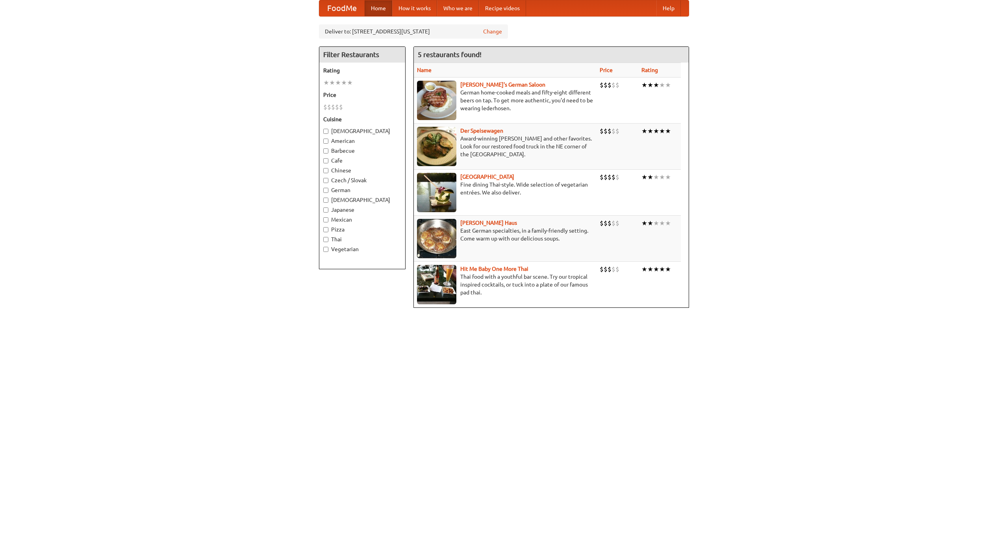 The image size is (1008, 557). Describe the element at coordinates (326, 239) in the screenshot. I see `input: Thai` at that location.